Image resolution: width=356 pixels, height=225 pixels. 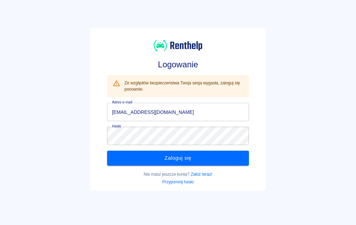 What do you see at coordinates (201, 174) in the screenshot?
I see `a: Załóż teraz!` at bounding box center [201, 174].